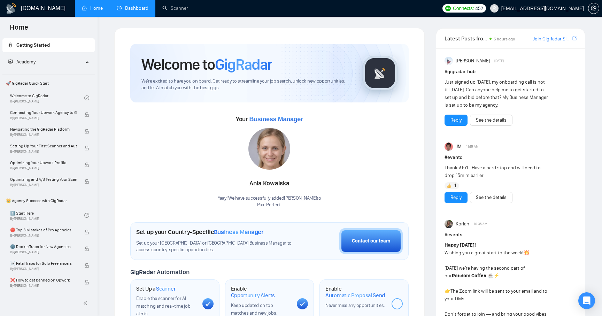 Image resolution: width=602 pixels, height=316 pixels. What do you see at coordinates (497, 172) in the screenshot?
I see `div: Thanks! FYI - Have a hard stop and will need to drop 15mim earlier` at bounding box center [497, 172].